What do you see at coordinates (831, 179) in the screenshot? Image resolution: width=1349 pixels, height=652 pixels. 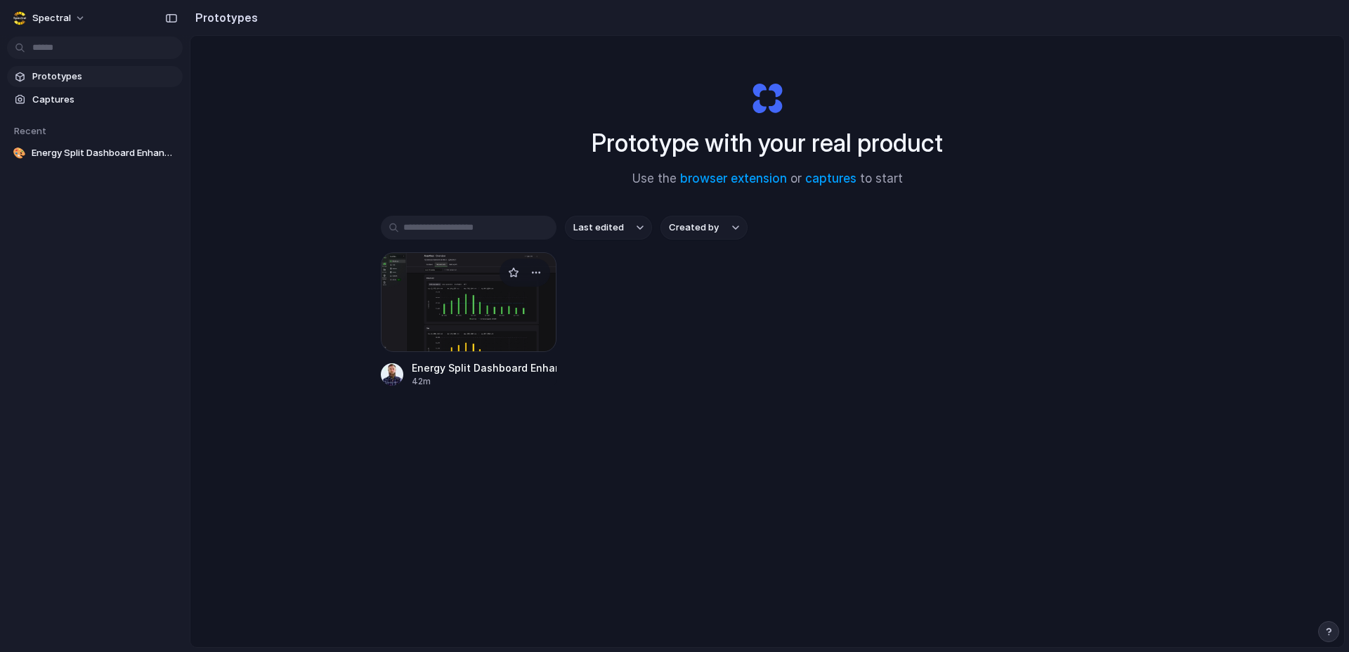 I see `a: captures` at bounding box center [831, 179].